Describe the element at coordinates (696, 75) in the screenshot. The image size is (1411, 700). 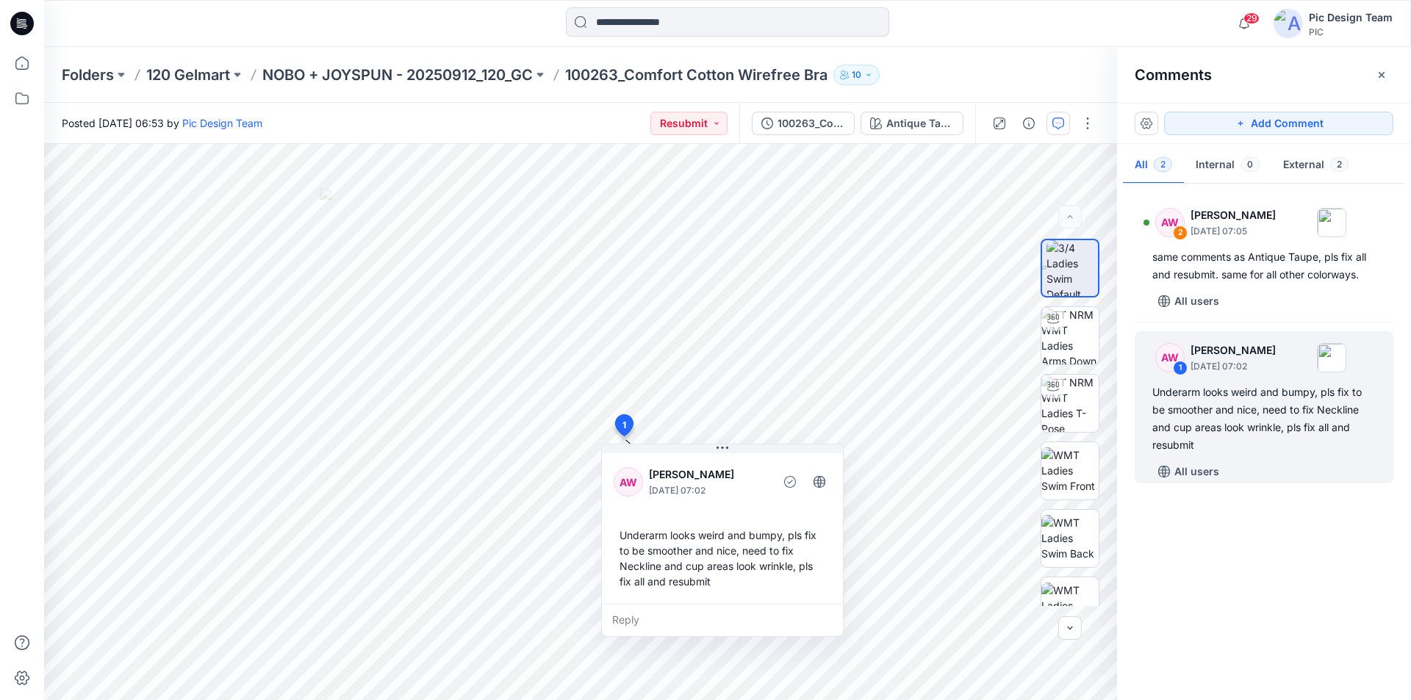
I see `p: 100263_Comfort Cotton Wirefree Bra` at that location.